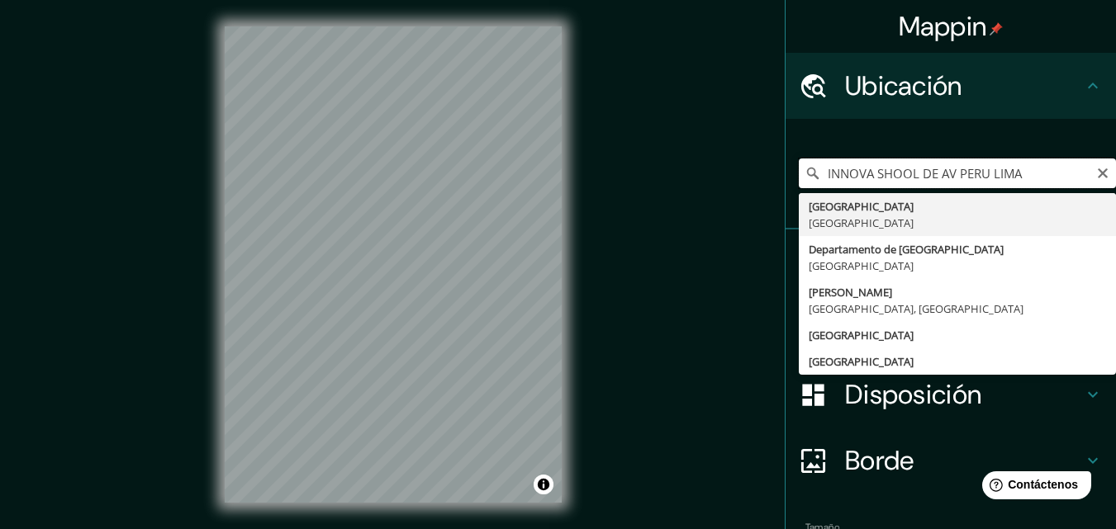  What do you see at coordinates (950, 395) in the screenshot?
I see `div: Disposición` at bounding box center [950, 395].